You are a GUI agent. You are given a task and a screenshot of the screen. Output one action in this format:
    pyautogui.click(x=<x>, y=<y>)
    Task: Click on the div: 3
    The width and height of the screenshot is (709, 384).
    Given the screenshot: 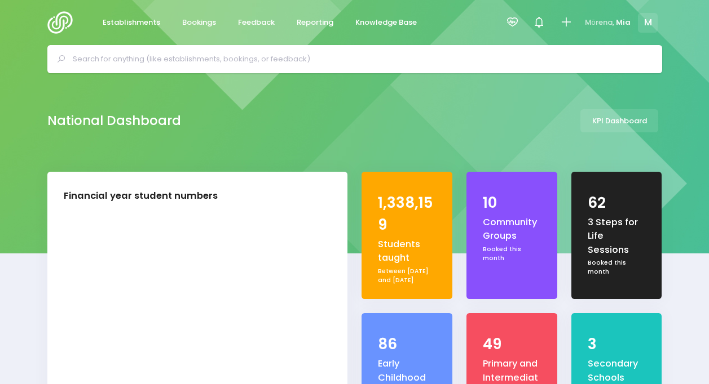 What is the action you would take?
    pyautogui.click(x=616, y=344)
    